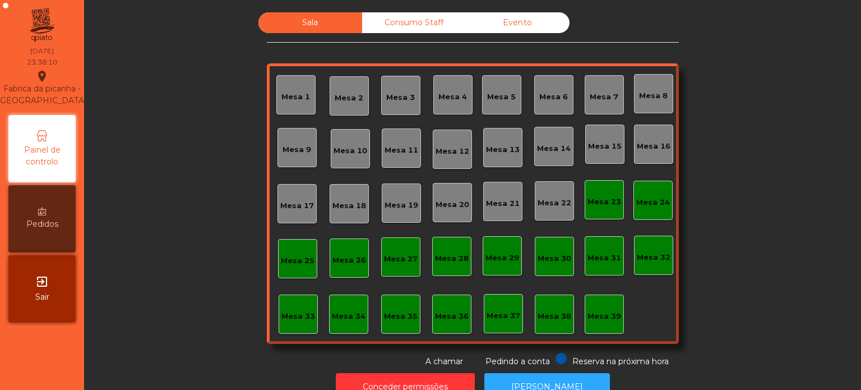 This screenshot has width=861, height=390. I want to click on div: Mesa 4, so click(453, 97).